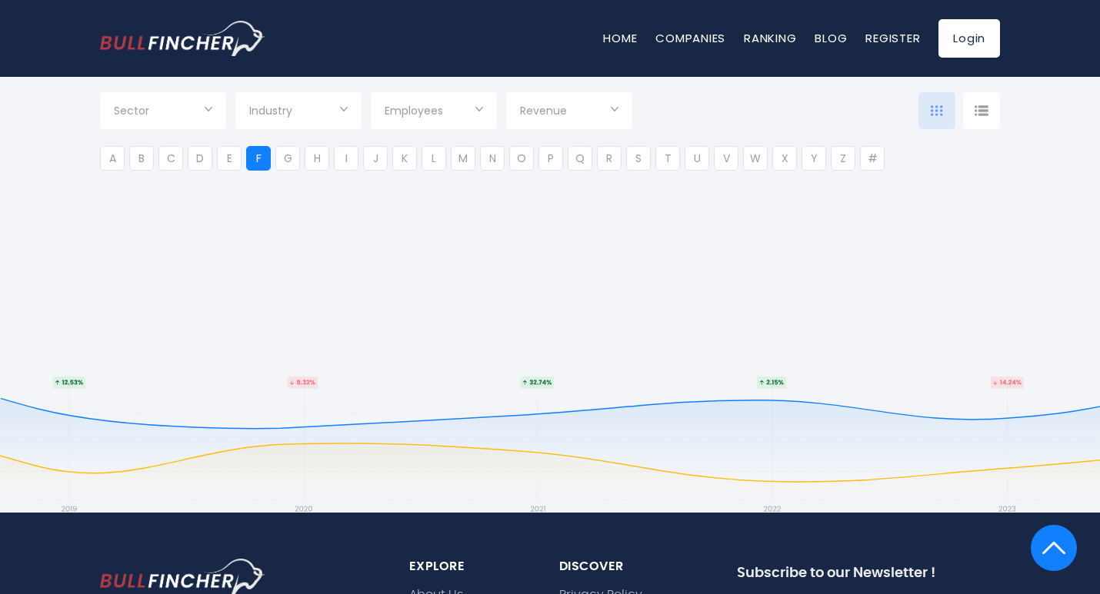  Describe the element at coordinates (465, 567) in the screenshot. I see `div: explore` at that location.